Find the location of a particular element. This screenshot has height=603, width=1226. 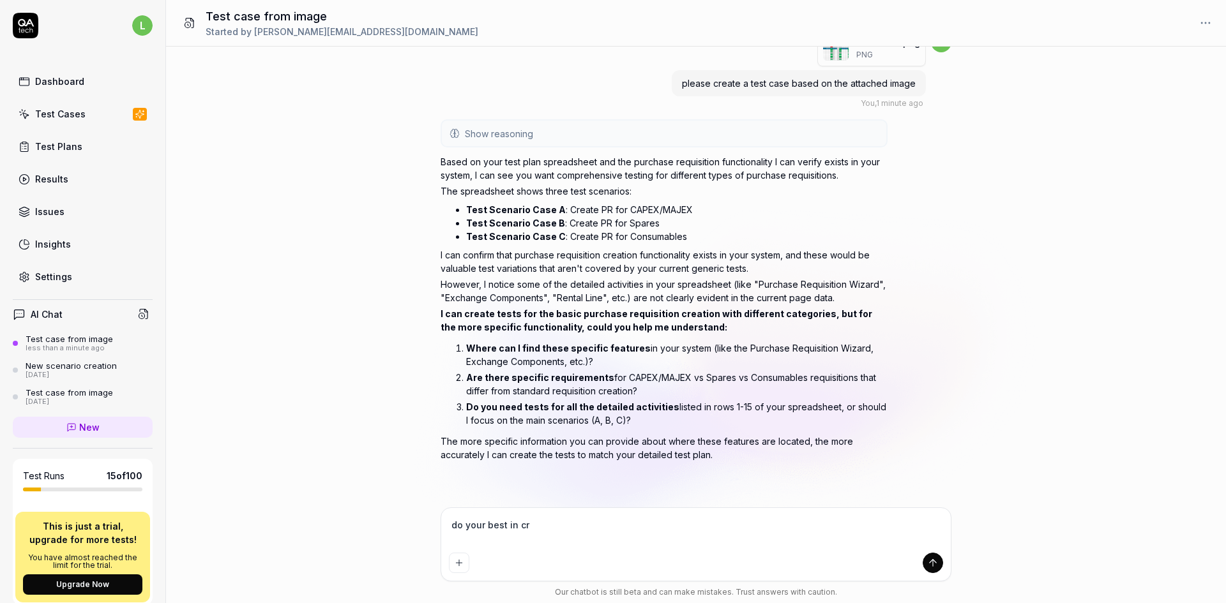

a: Settings is located at coordinates (82, 276).